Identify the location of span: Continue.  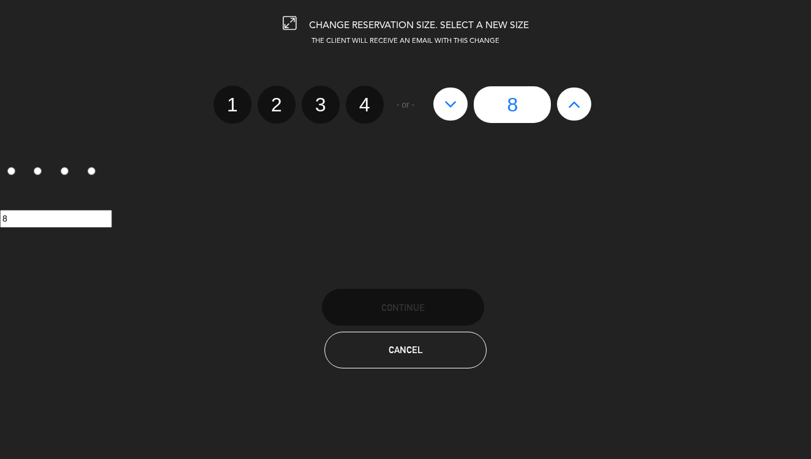
(403, 307).